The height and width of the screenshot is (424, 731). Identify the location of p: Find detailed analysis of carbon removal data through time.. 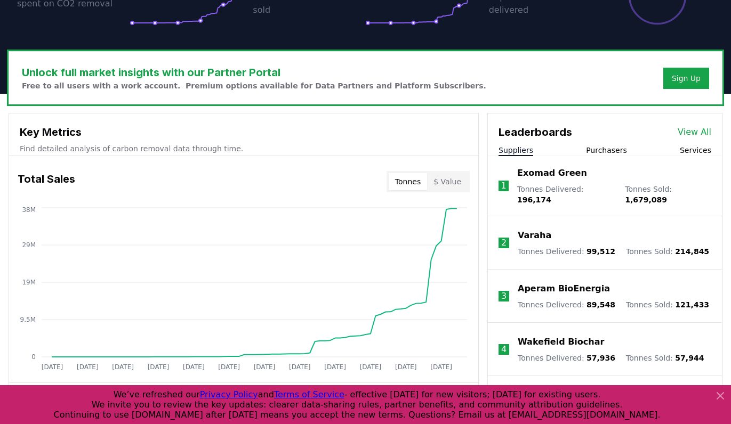
(244, 149).